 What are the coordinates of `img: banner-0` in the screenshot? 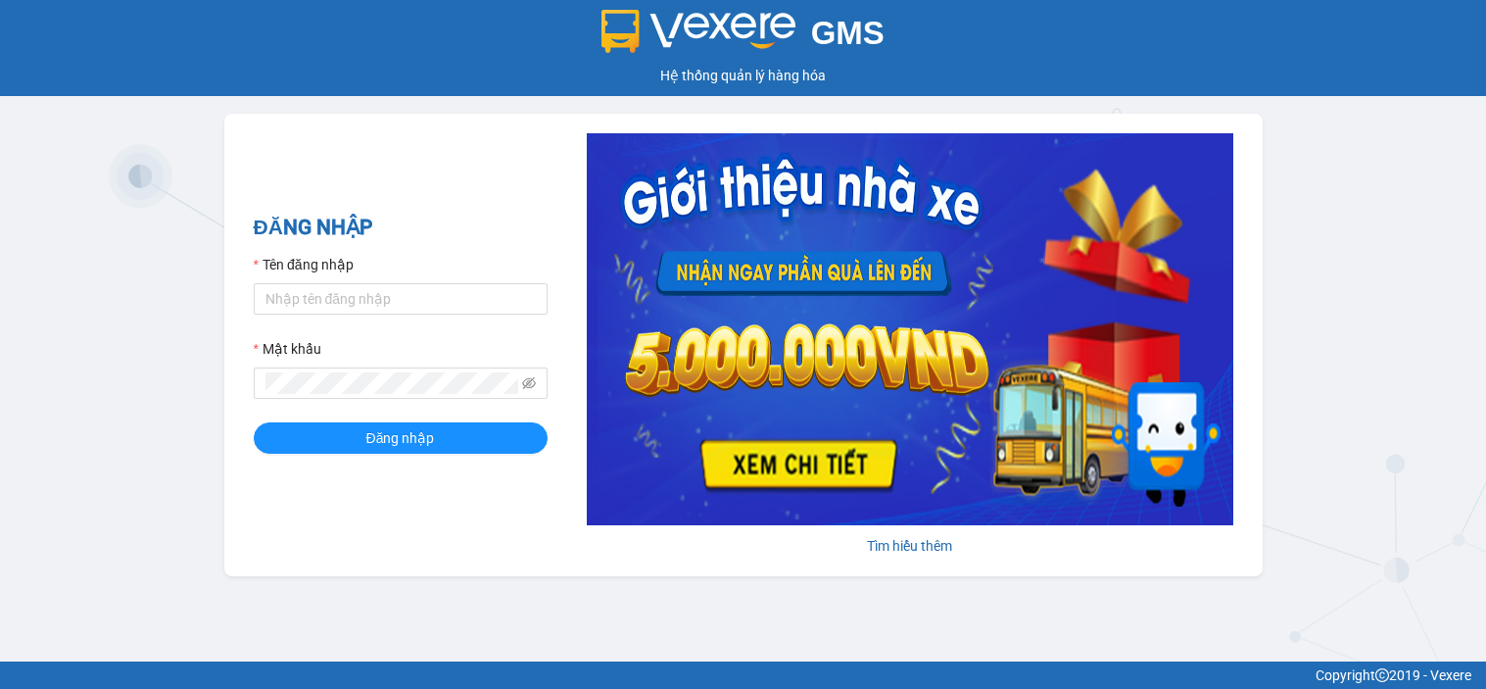 It's located at (910, 329).